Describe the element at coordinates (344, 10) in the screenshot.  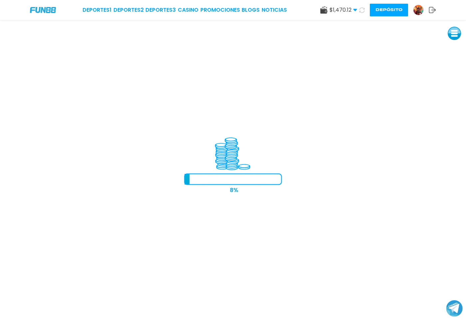
I see `span: $ 1,470.12` at that location.